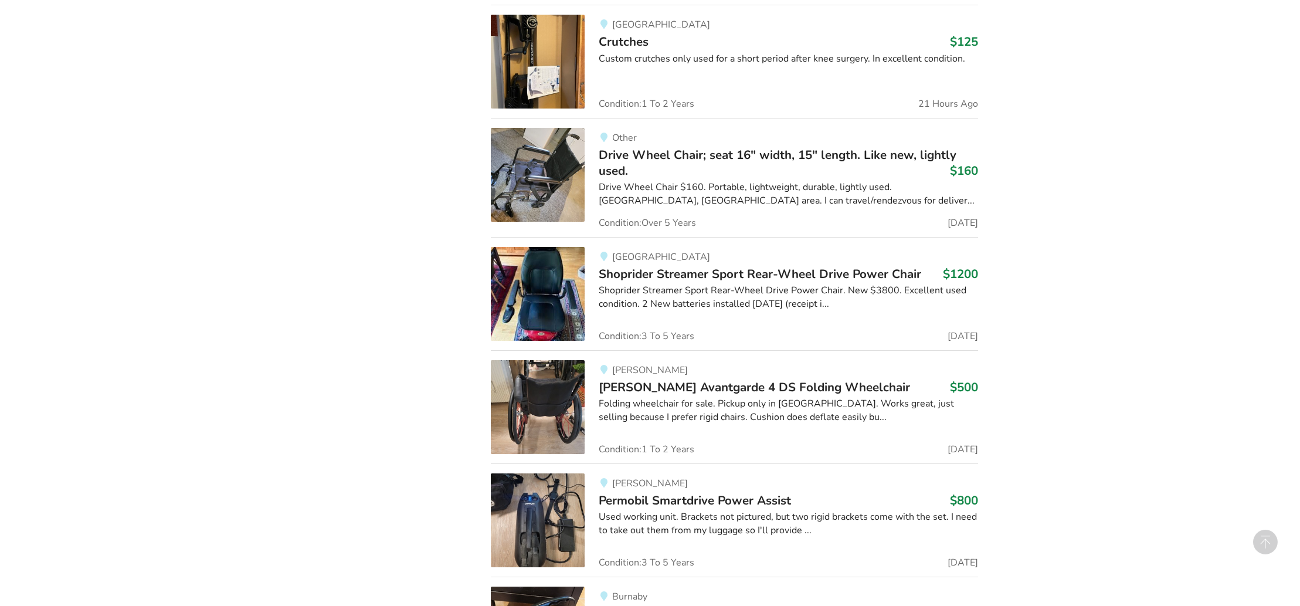 This screenshot has height=606, width=1300. What do you see at coordinates (788, 59) in the screenshot?
I see `div: Custom crutches only used for a short period after knee surgery. In excellent condition.` at bounding box center [788, 59].